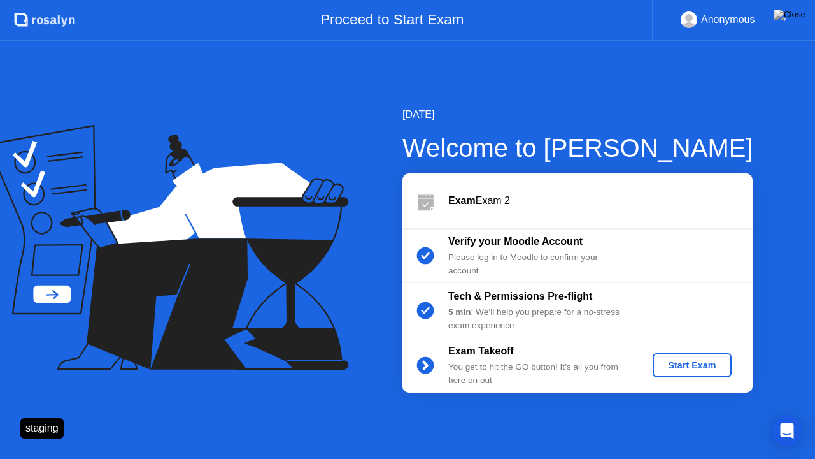  I want to click on div: You get to hit the GO button! It’s all you from here on out, so click(540, 373).